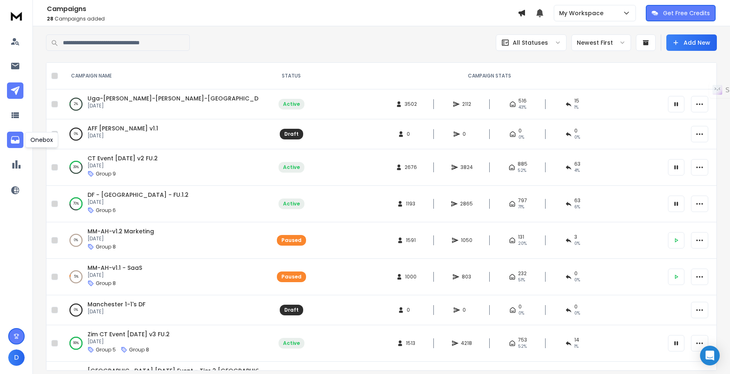 This screenshot has width=730, height=374. What do you see at coordinates (76, 104) in the screenshot?
I see `p: 2 %` at bounding box center [76, 104].